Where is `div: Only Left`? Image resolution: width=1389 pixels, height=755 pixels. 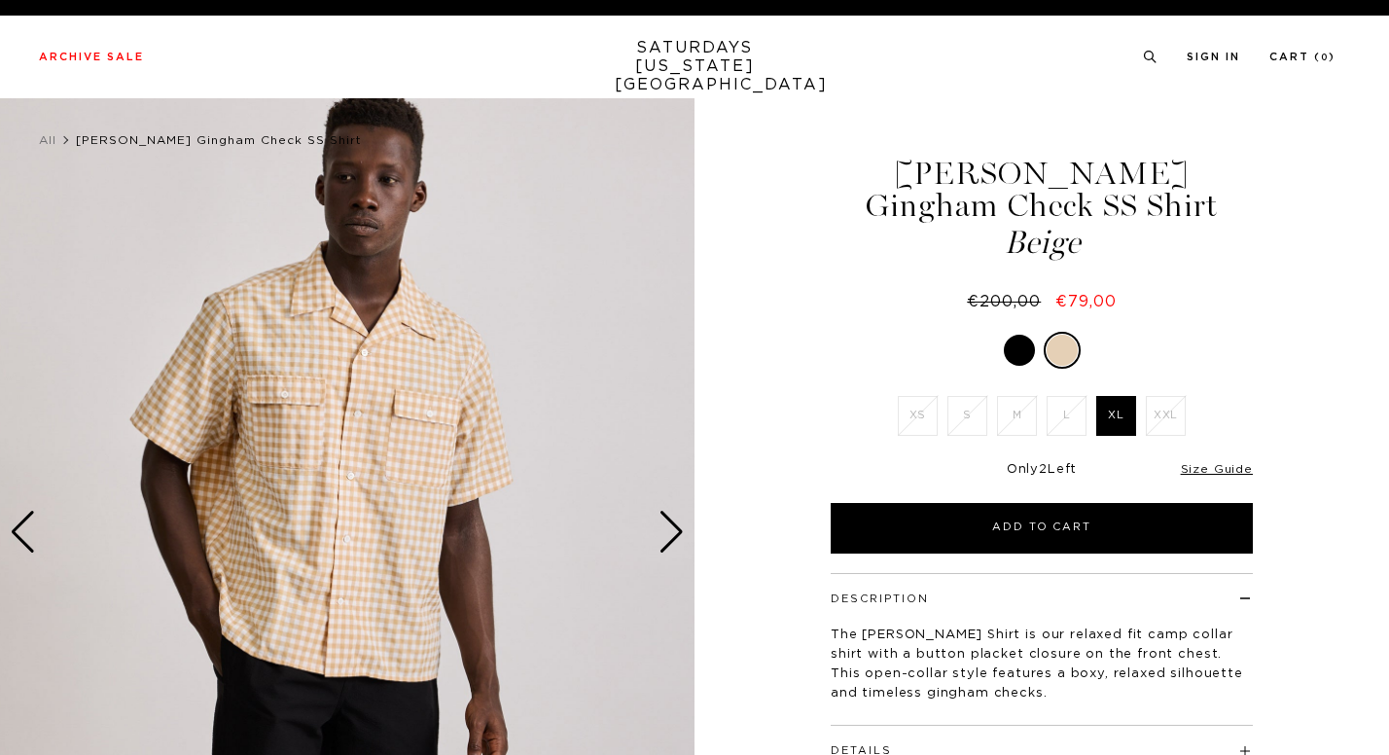
div: Only Left is located at coordinates (1042, 470).